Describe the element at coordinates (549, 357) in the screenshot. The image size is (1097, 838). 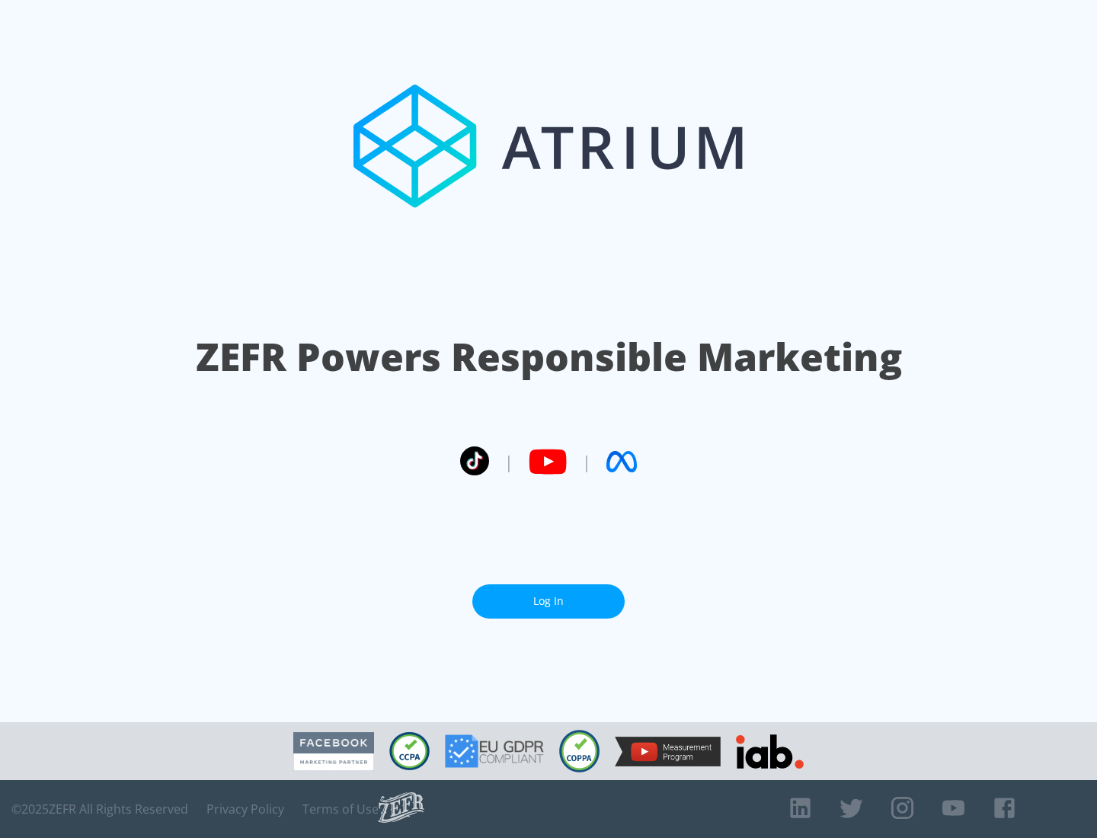
I see `h1: ZEFR Powers Responsible Marketing` at that location.